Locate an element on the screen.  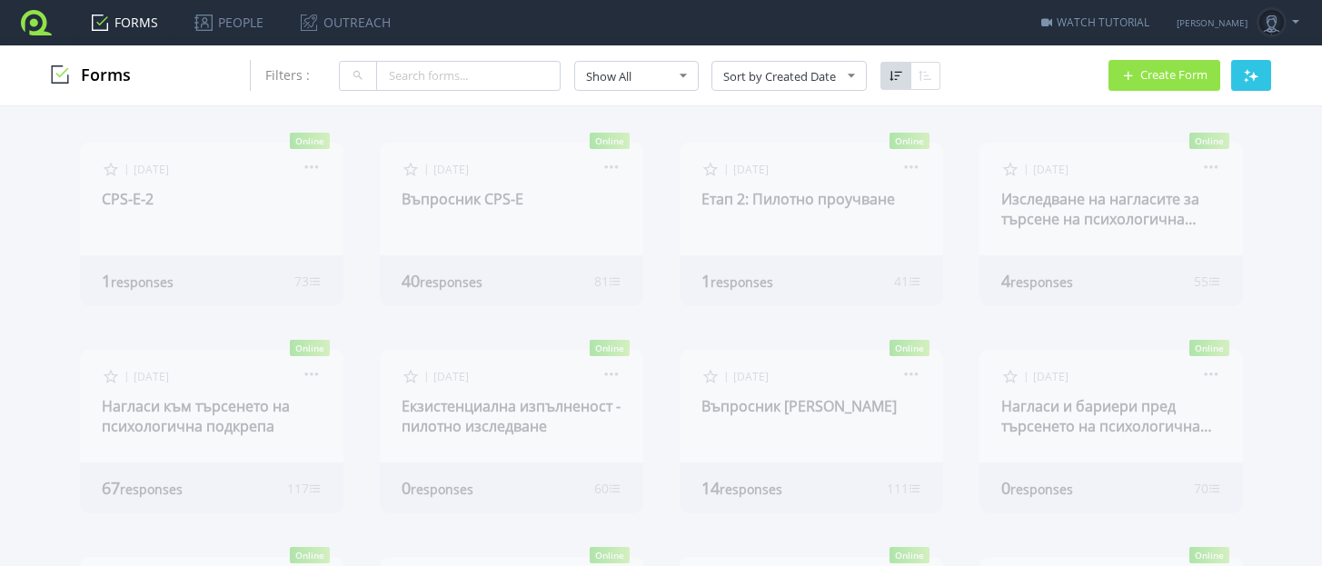
a: Нагласи към търсенето на психологична подкрепа is located at coordinates (195, 416).